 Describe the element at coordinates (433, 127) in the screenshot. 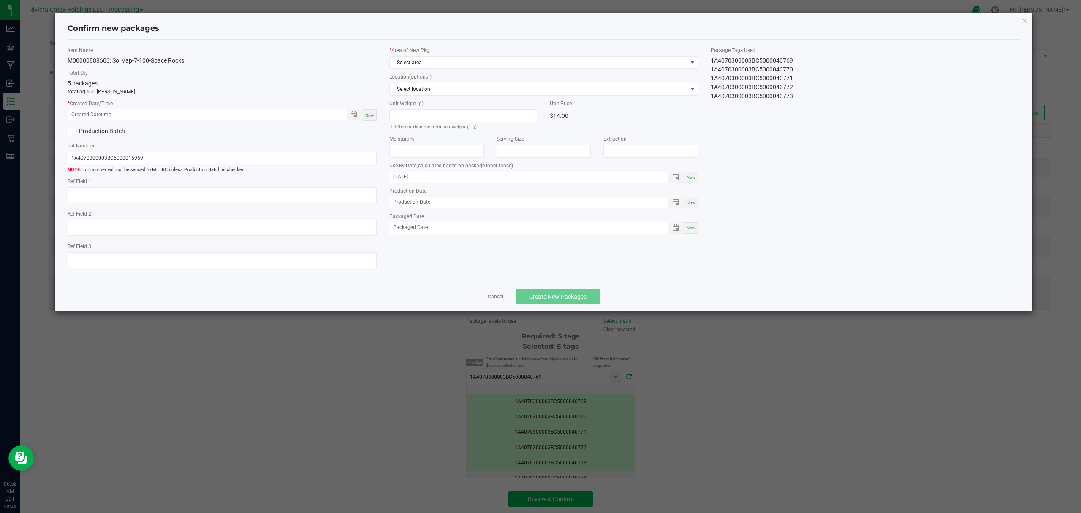

I see `small: If different than the item unit weight (1 g)` at that location.